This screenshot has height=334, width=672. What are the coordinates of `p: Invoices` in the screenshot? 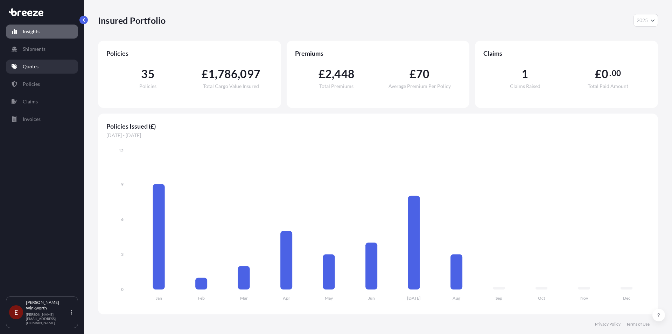 It's located at (32, 119).